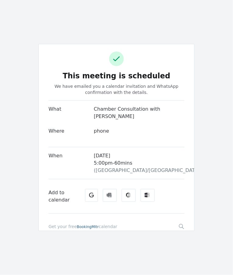 The image size is (233, 275). What do you see at coordinates (117, 89) in the screenshot?
I see `p: We have emailed you a calendar invitation and WhatsApp confirmation with the details.` at bounding box center [117, 89].